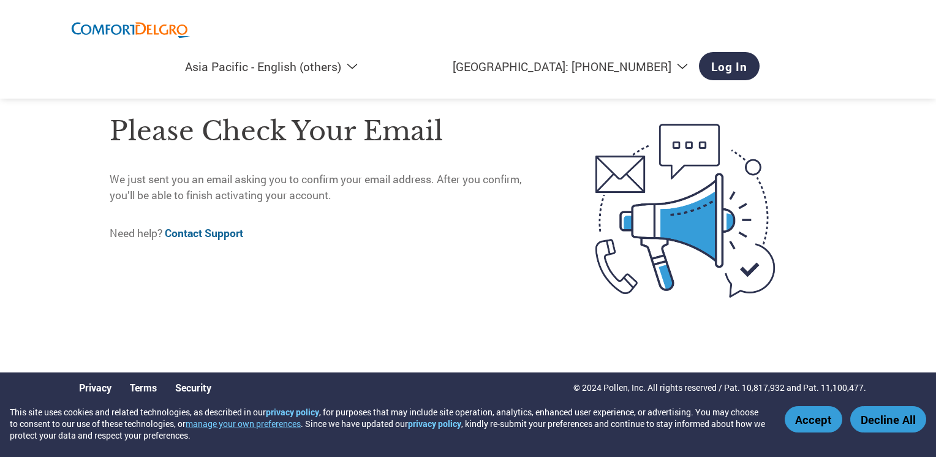 The width and height of the screenshot is (936, 457). Describe the element at coordinates (720, 387) in the screenshot. I see `p: © 2024 Pollen, Inc. All rights reserved / Pat. 10,817,932 and Pat. 11,100,477.` at that location.